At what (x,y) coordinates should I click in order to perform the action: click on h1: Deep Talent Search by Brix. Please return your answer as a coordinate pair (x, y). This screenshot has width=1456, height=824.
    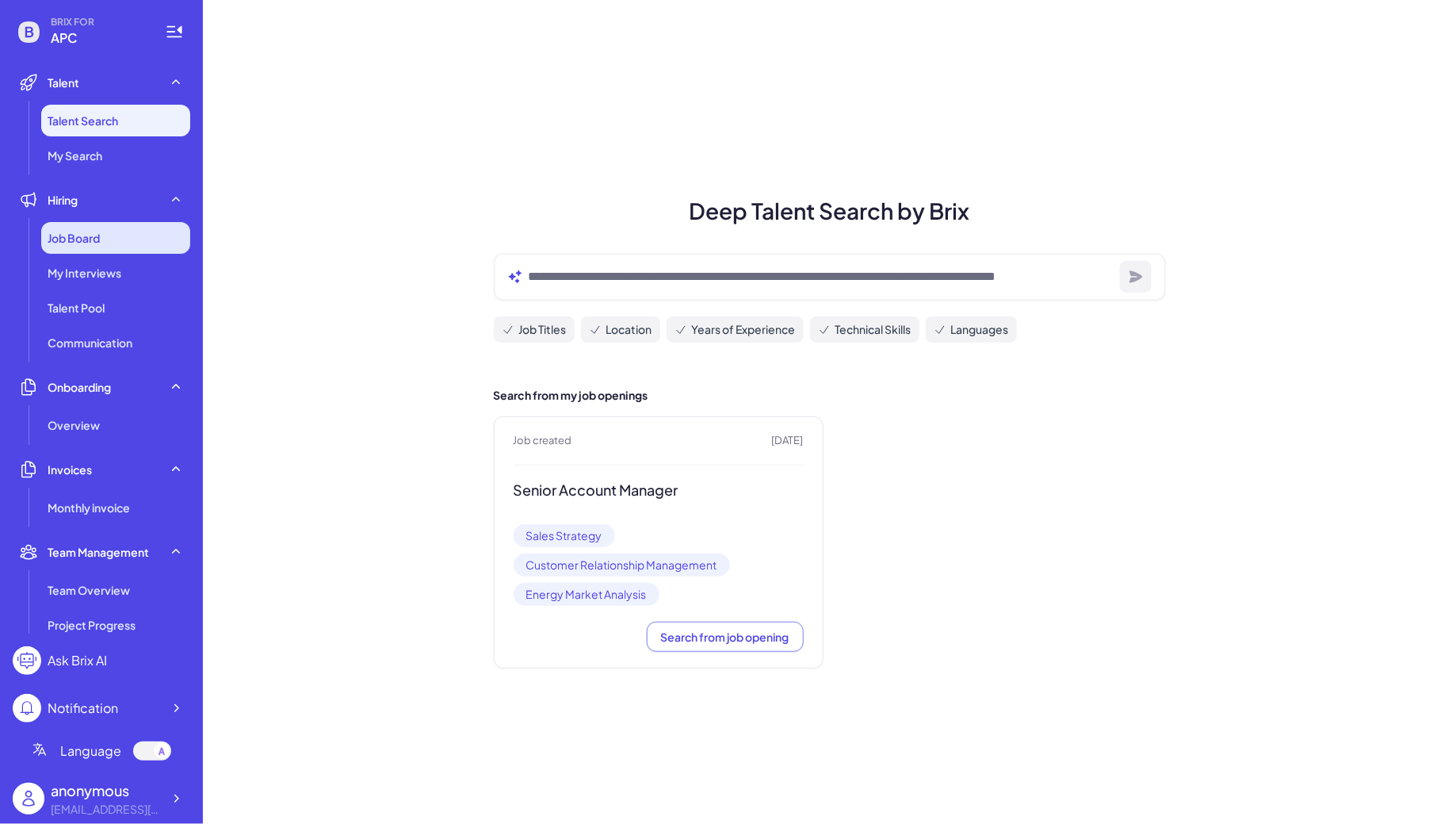
    Looking at the image, I should click on (830, 211).